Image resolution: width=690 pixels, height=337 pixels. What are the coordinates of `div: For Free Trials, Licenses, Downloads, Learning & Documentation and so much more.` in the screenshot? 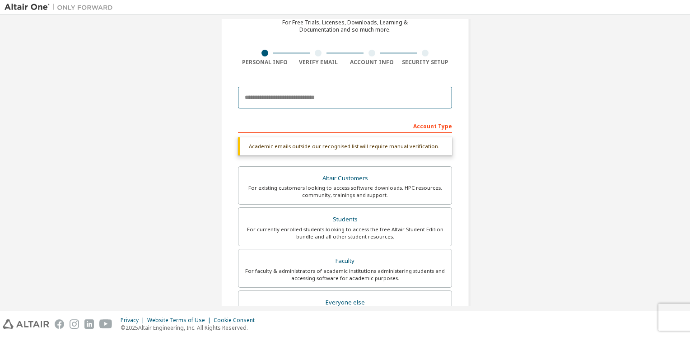 It's located at (345, 26).